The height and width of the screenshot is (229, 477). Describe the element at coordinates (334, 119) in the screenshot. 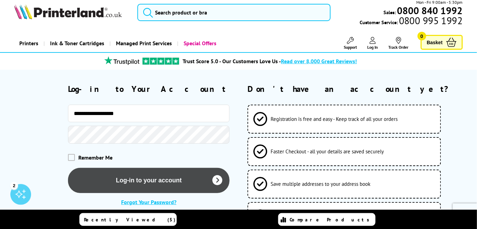

I see `span: Registration is free and easy - Keep track of all your orders` at that location.